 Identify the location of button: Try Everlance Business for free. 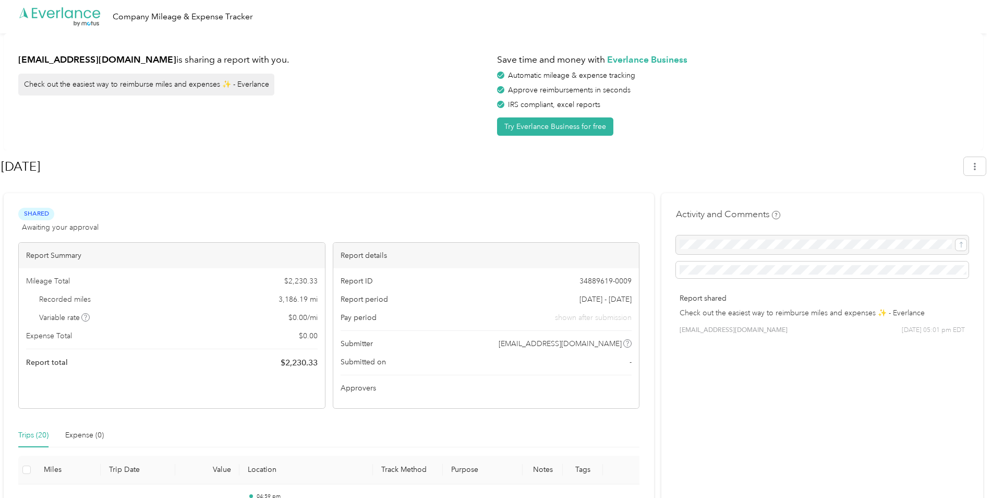
(555, 126).